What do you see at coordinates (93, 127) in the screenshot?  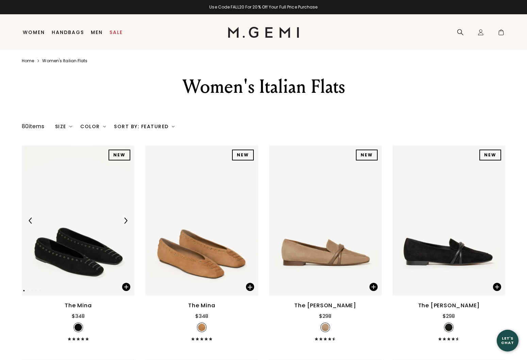 I see `div: Color` at bounding box center [93, 127].